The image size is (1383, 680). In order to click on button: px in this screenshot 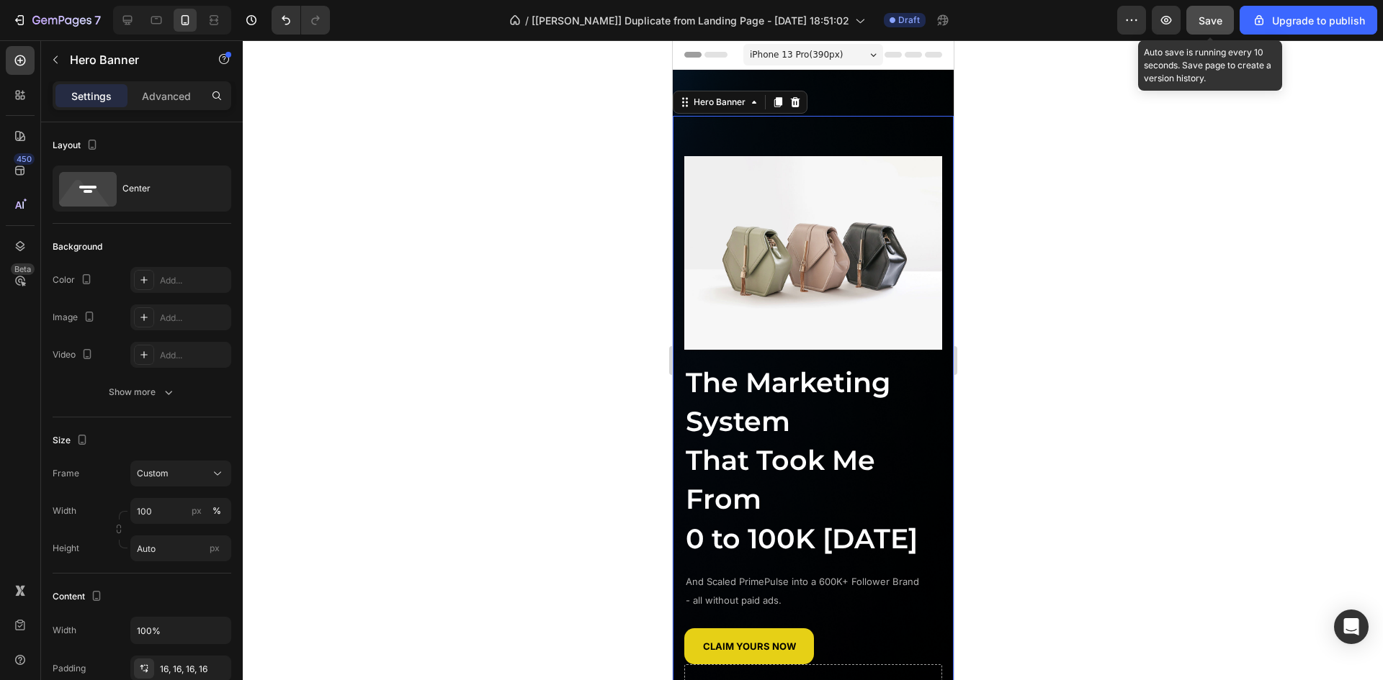, I will do `click(217, 511)`.